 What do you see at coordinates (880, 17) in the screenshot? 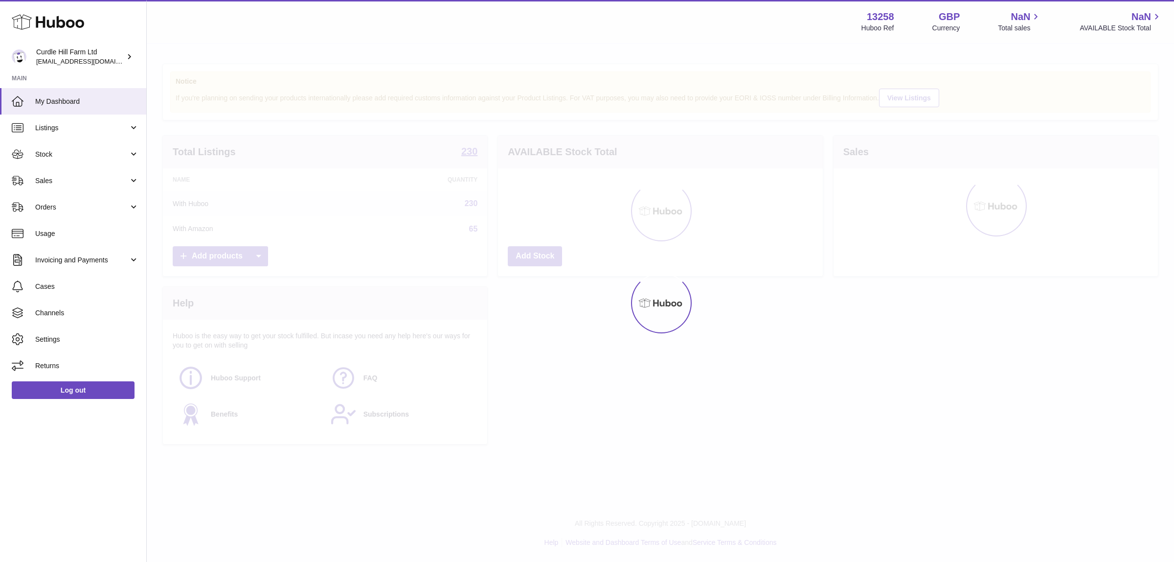
I see `strong: 13258` at bounding box center [880, 17].